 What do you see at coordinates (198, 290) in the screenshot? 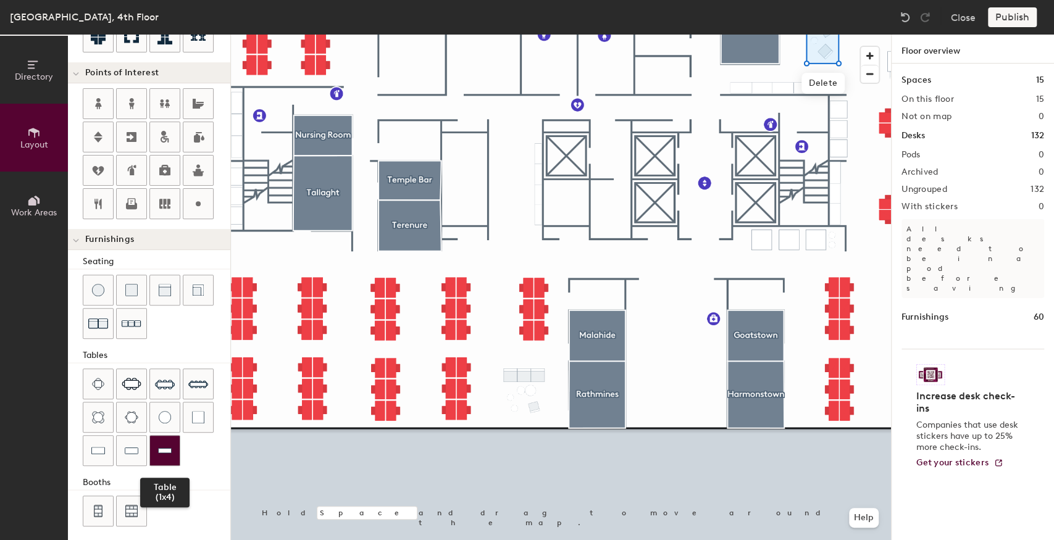
I see `button: Couch (corner)` at bounding box center [198, 290].